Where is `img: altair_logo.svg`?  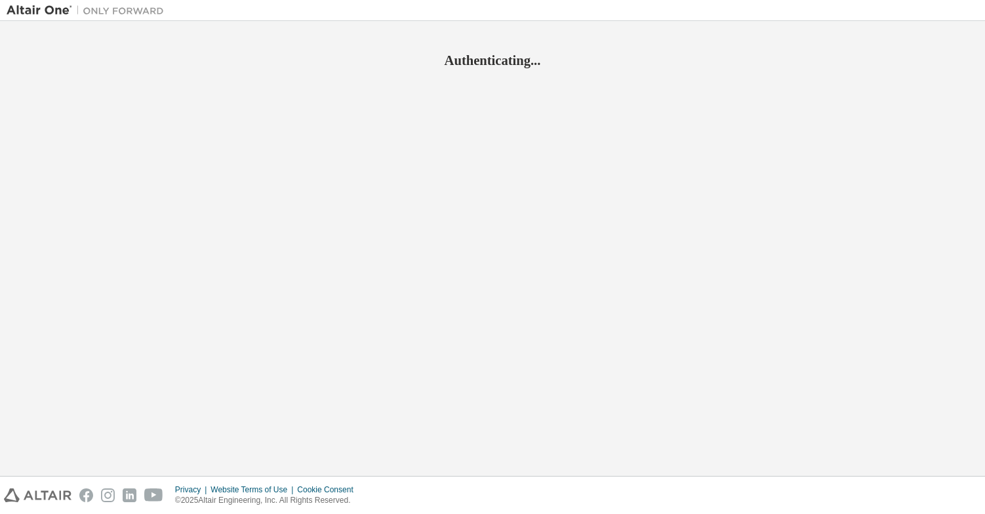
img: altair_logo.svg is located at coordinates (37, 495).